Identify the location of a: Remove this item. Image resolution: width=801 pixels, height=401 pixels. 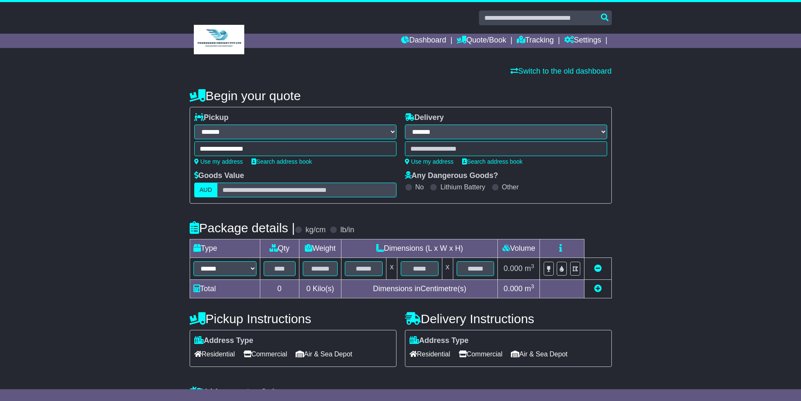
(598, 268).